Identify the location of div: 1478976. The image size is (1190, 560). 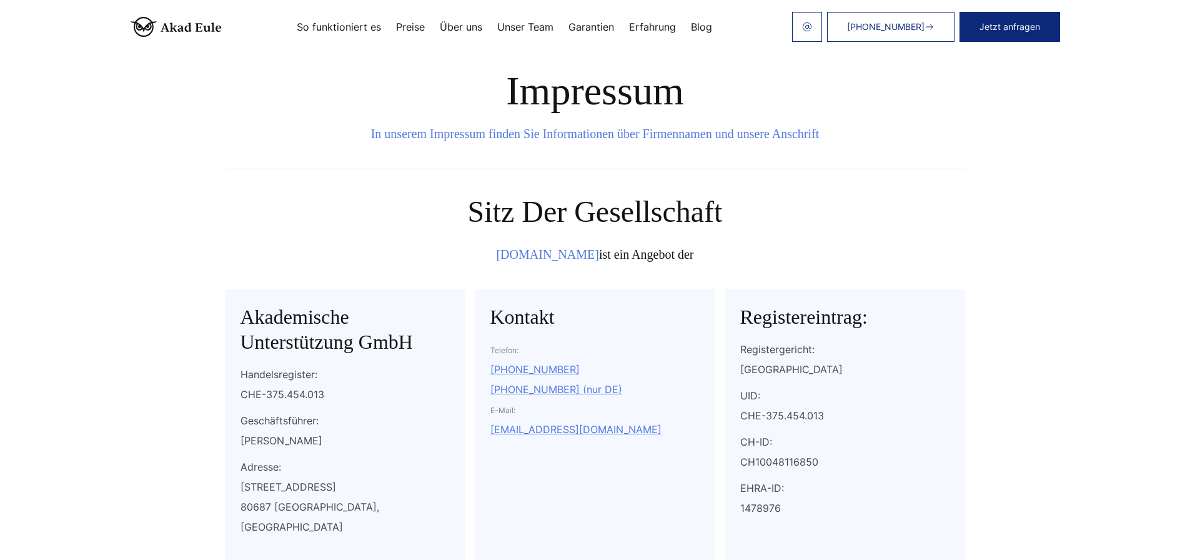
(845, 508).